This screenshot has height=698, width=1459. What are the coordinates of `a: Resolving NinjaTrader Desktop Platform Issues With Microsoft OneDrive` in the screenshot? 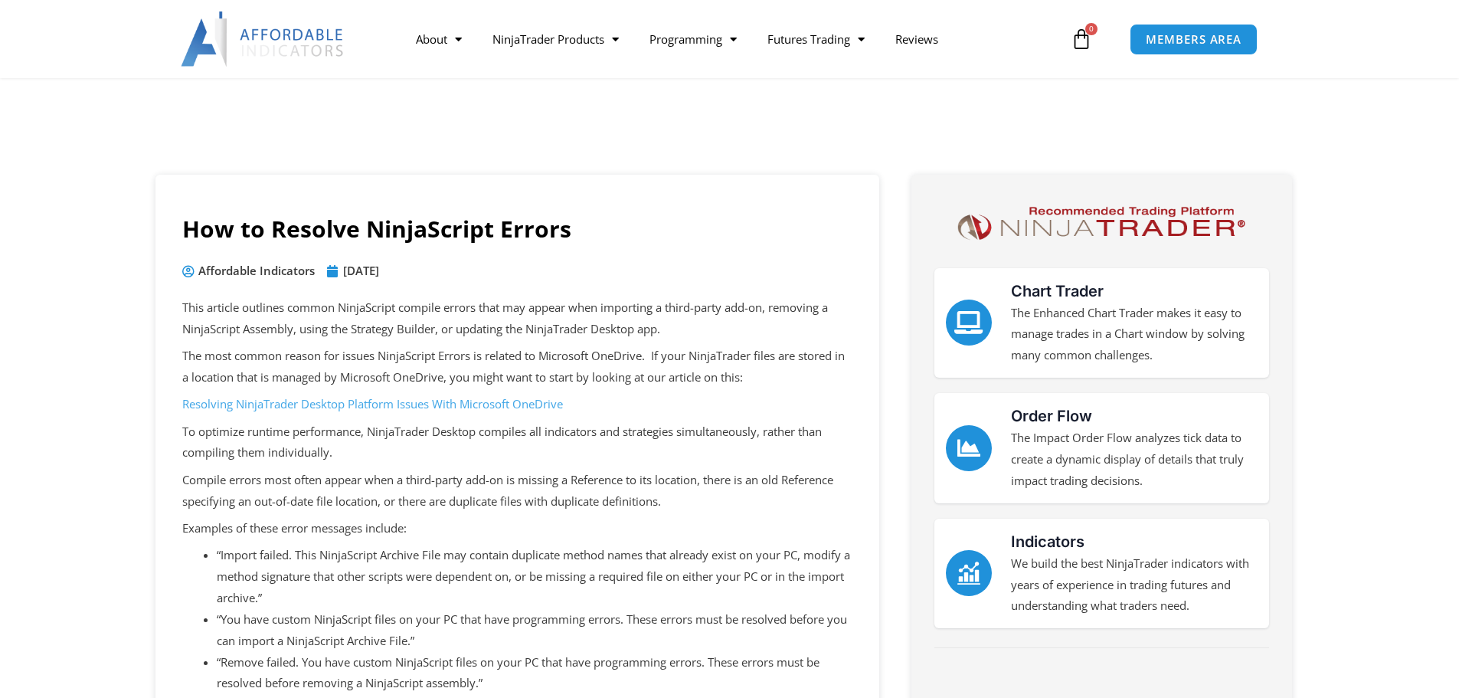 It's located at (372, 404).